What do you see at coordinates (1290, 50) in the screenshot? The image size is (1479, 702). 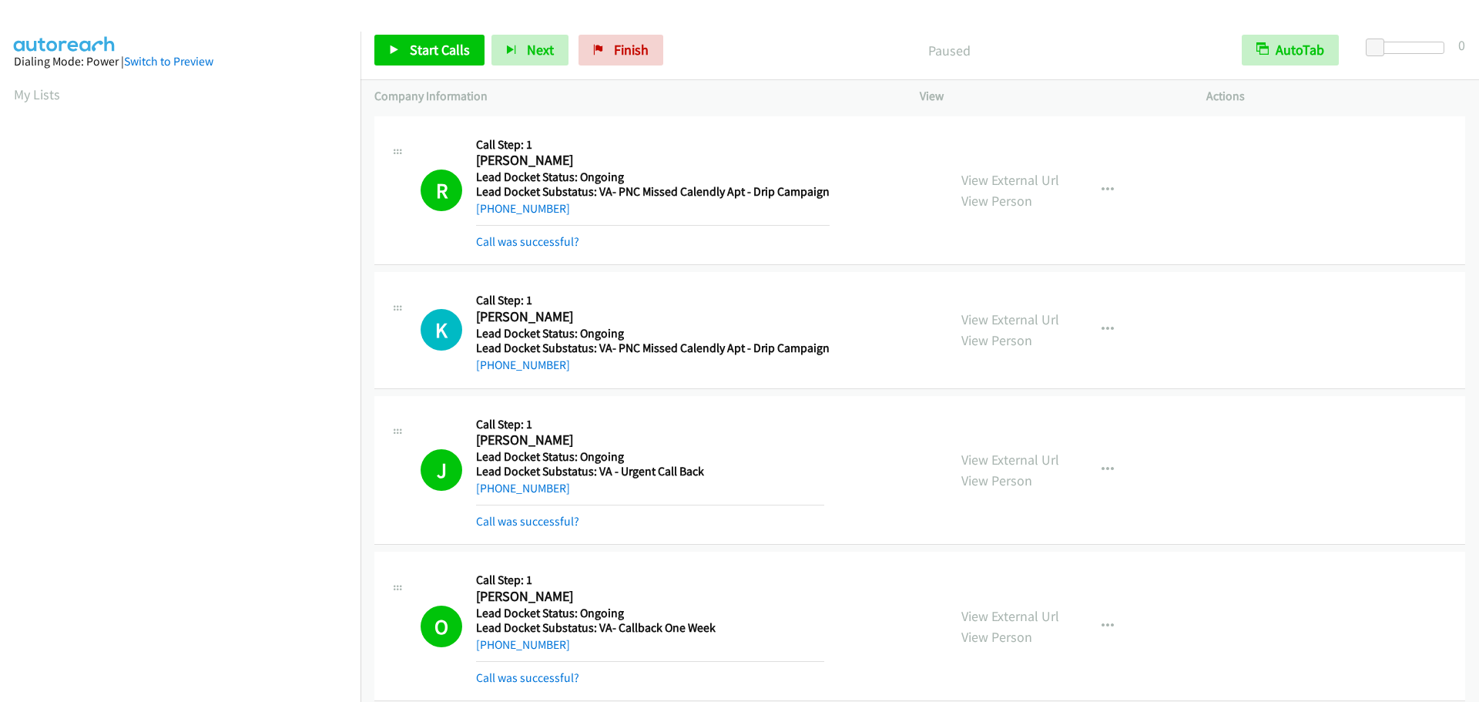 I see `button: AutoTab` at bounding box center [1290, 50].